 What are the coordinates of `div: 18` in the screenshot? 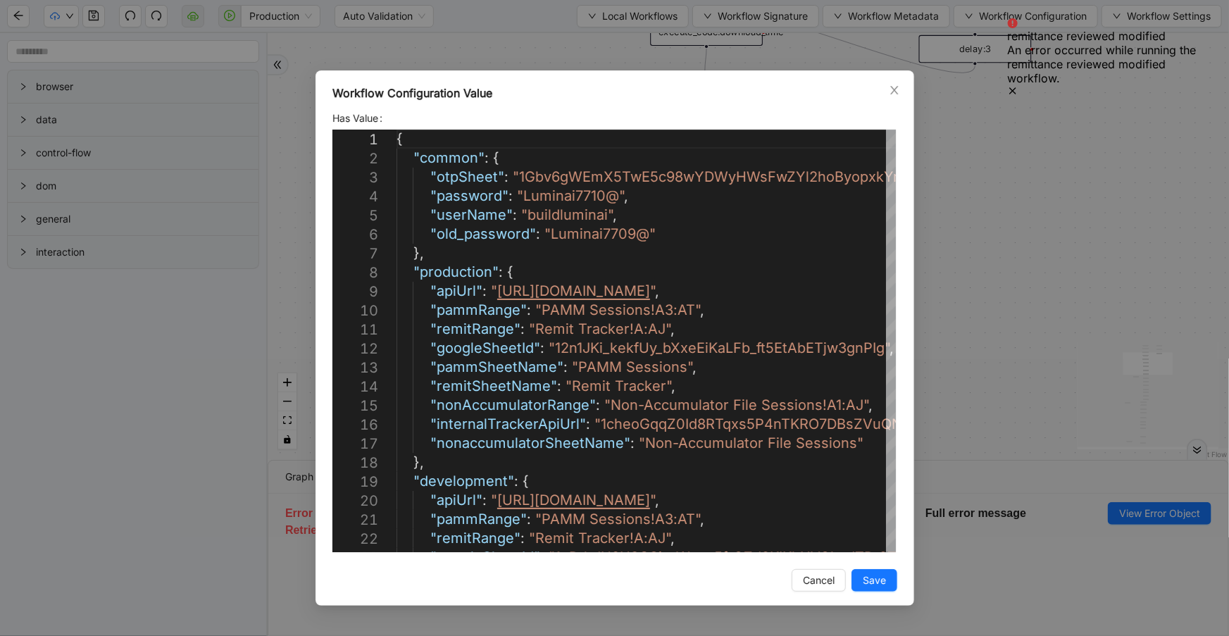 It's located at (355, 463).